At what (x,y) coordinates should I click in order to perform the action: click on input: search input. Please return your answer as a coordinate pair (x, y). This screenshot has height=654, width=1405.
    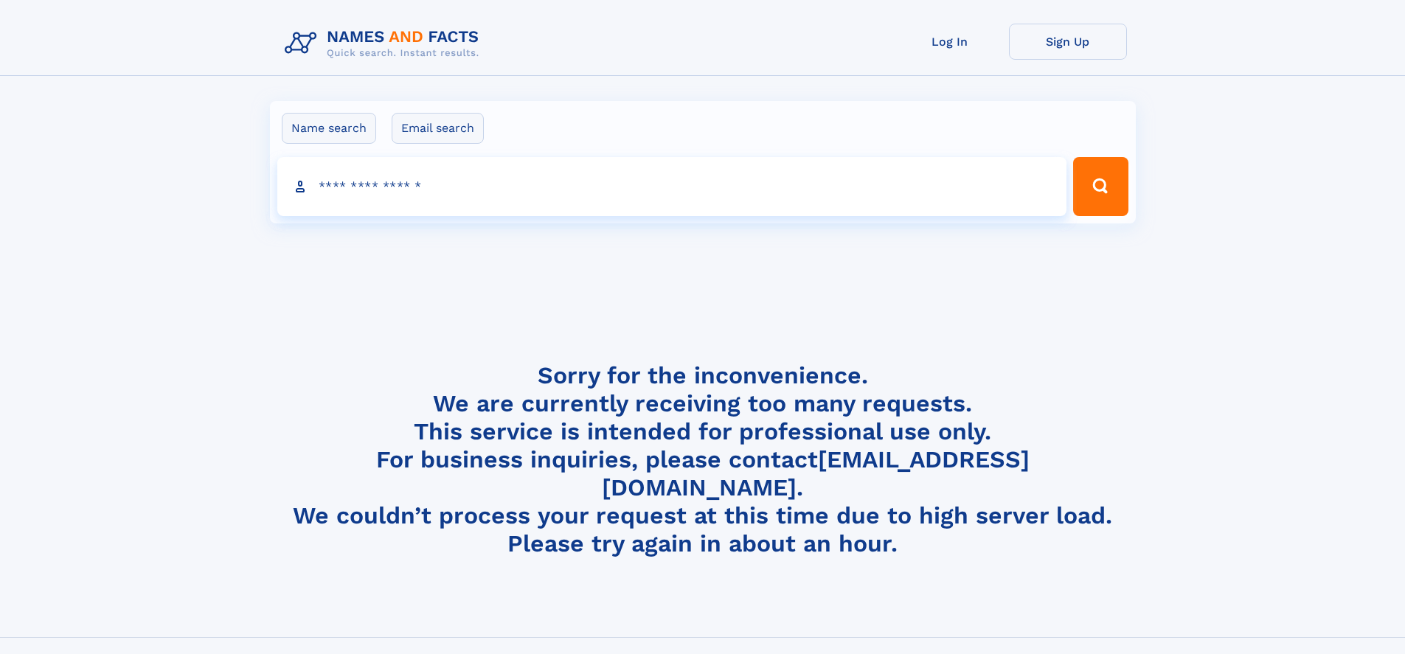
    Looking at the image, I should click on (672, 187).